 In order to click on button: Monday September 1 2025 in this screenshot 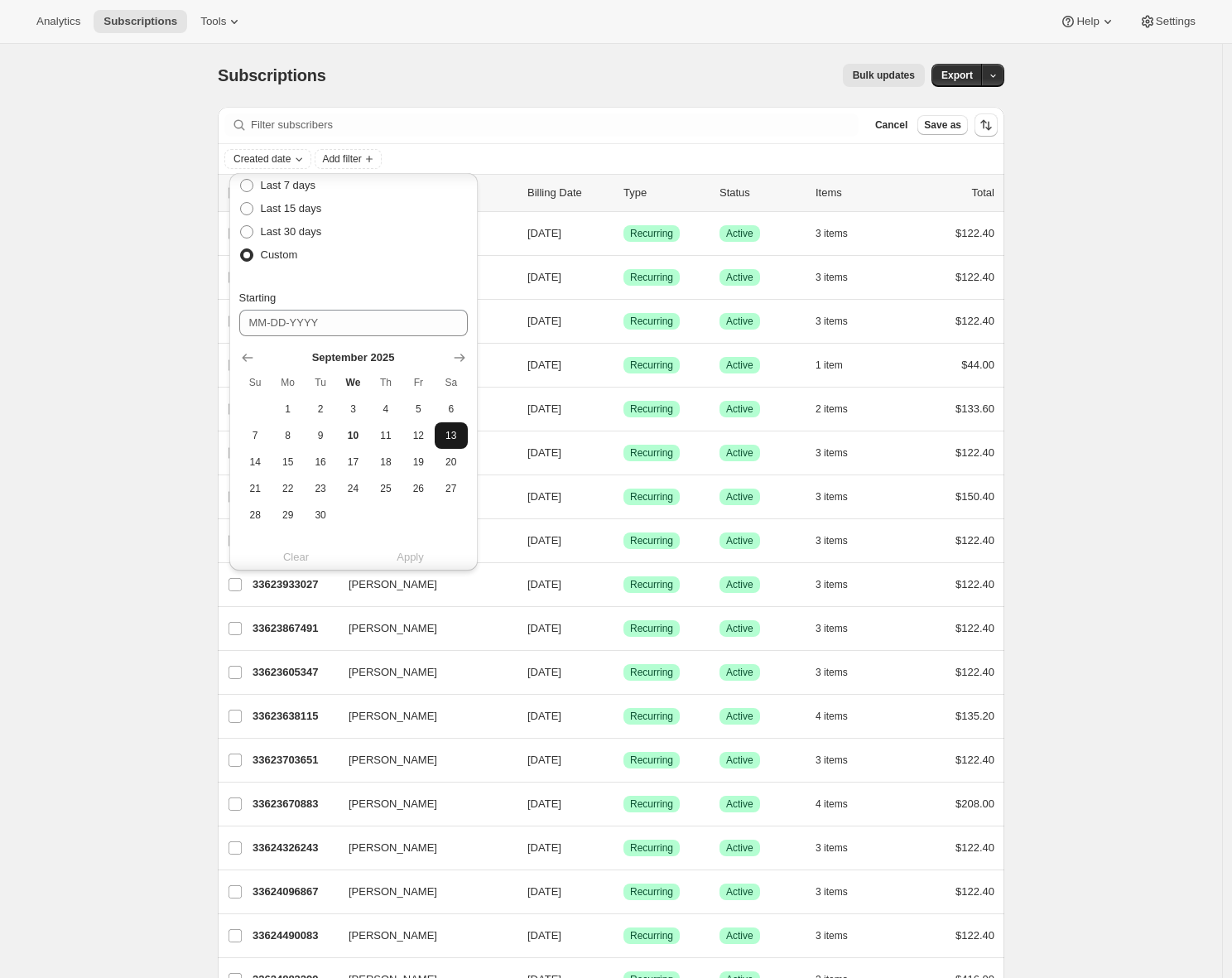, I will do `click(287, 409)`.